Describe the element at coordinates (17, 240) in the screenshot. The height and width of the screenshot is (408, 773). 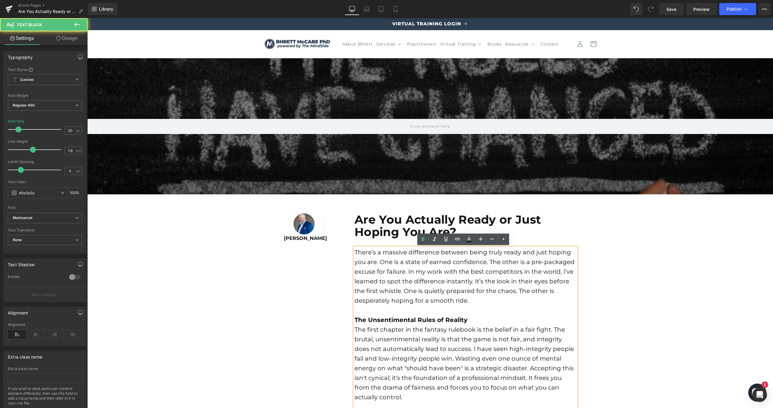
I see `b: None` at that location.